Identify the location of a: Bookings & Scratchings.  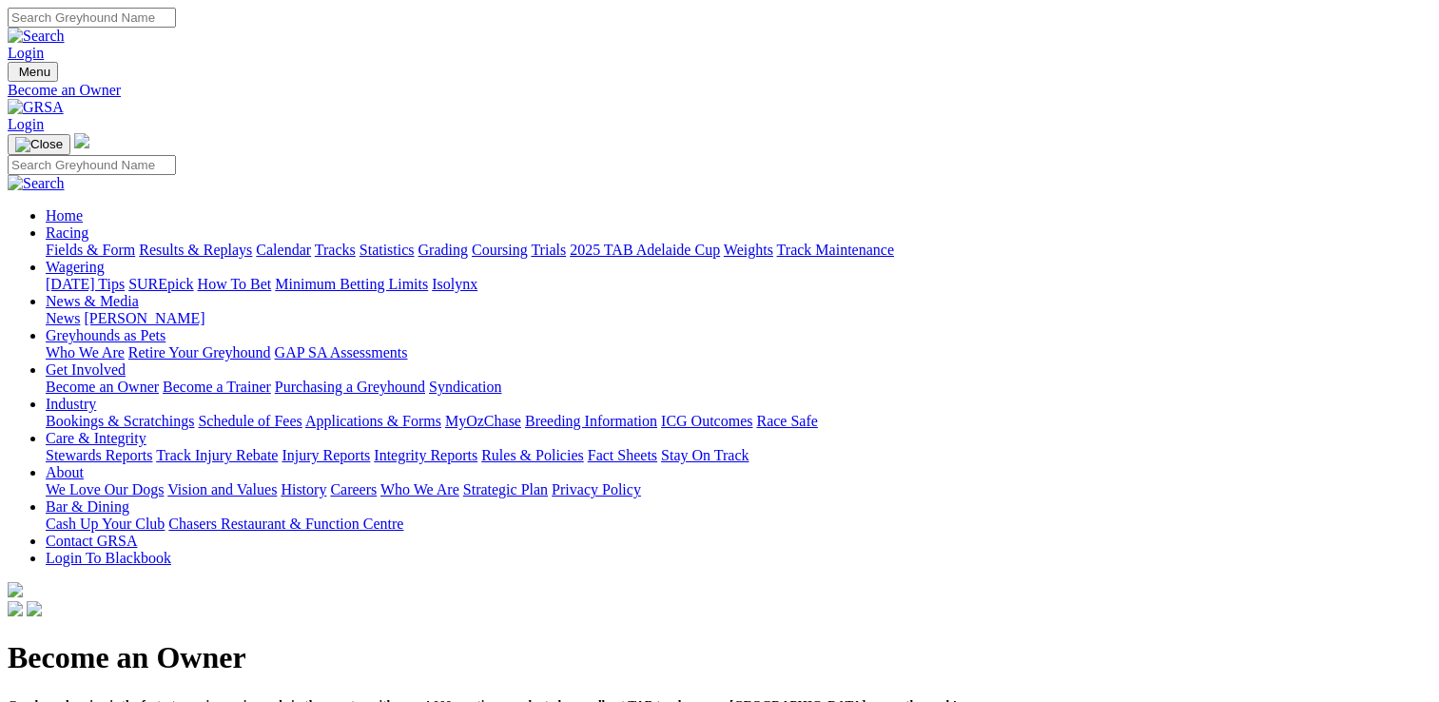
(120, 421).